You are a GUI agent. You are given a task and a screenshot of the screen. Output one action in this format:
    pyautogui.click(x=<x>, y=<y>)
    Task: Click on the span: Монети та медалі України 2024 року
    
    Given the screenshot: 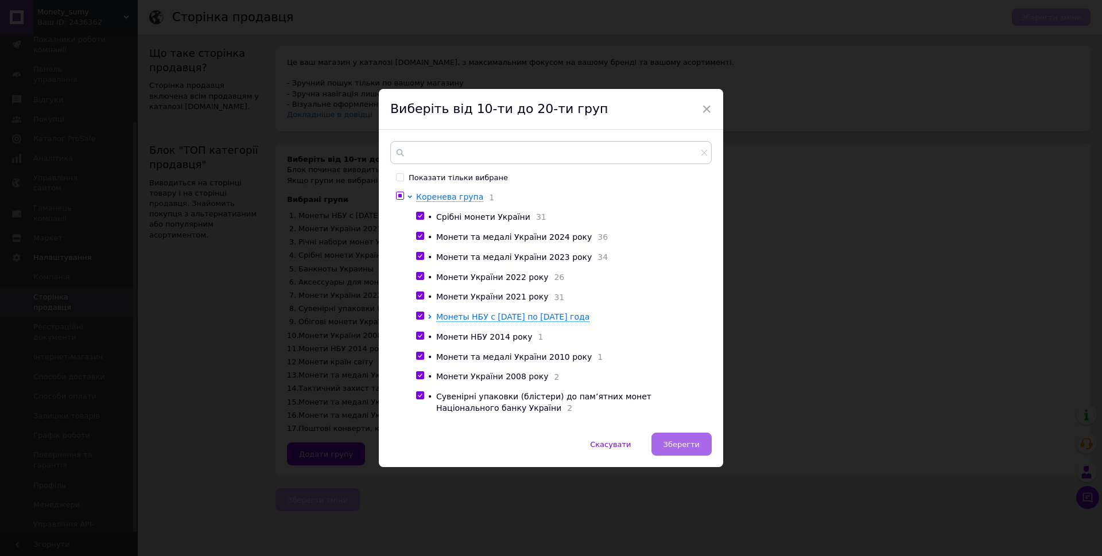 What is the action you would take?
    pyautogui.click(x=514, y=237)
    